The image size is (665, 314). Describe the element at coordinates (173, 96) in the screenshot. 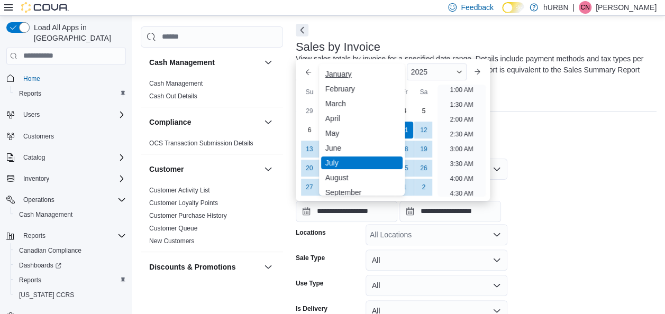

I see `a: Cash Out Details` at that location.